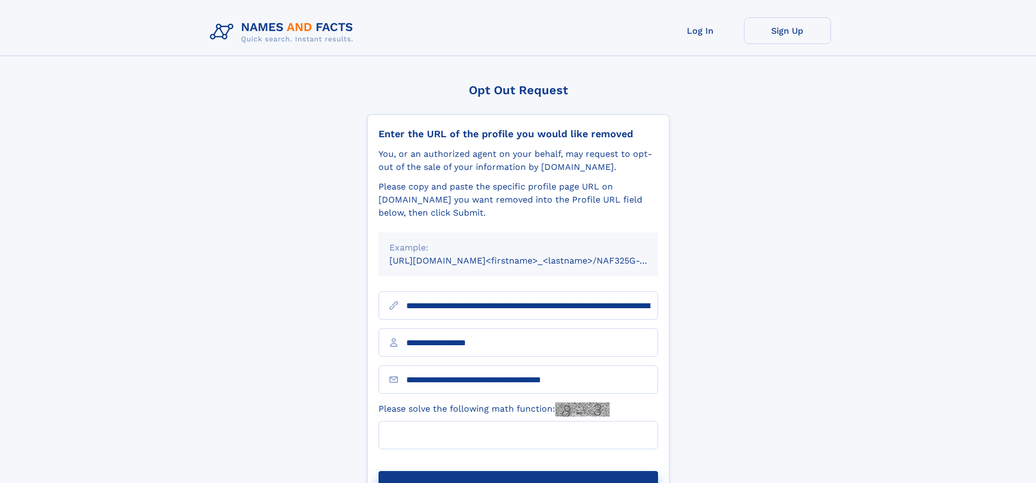 This screenshot has height=483, width=1036. What do you see at coordinates (518, 248) in the screenshot?
I see `div: Example:` at bounding box center [518, 248].